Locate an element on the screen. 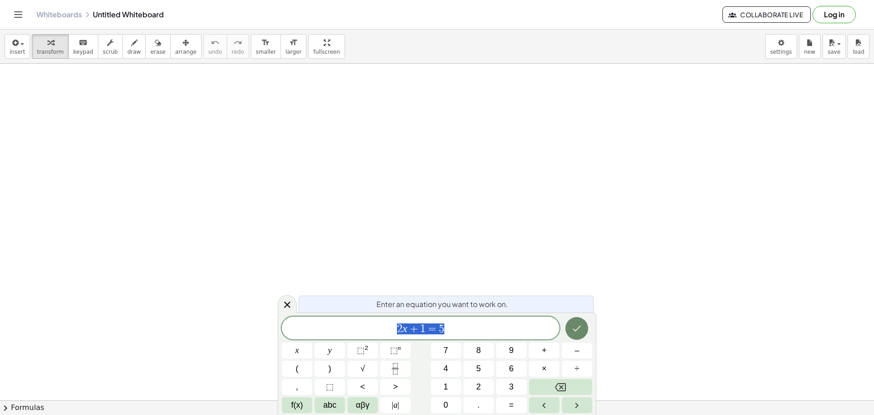  i: keyboard is located at coordinates (83, 43).